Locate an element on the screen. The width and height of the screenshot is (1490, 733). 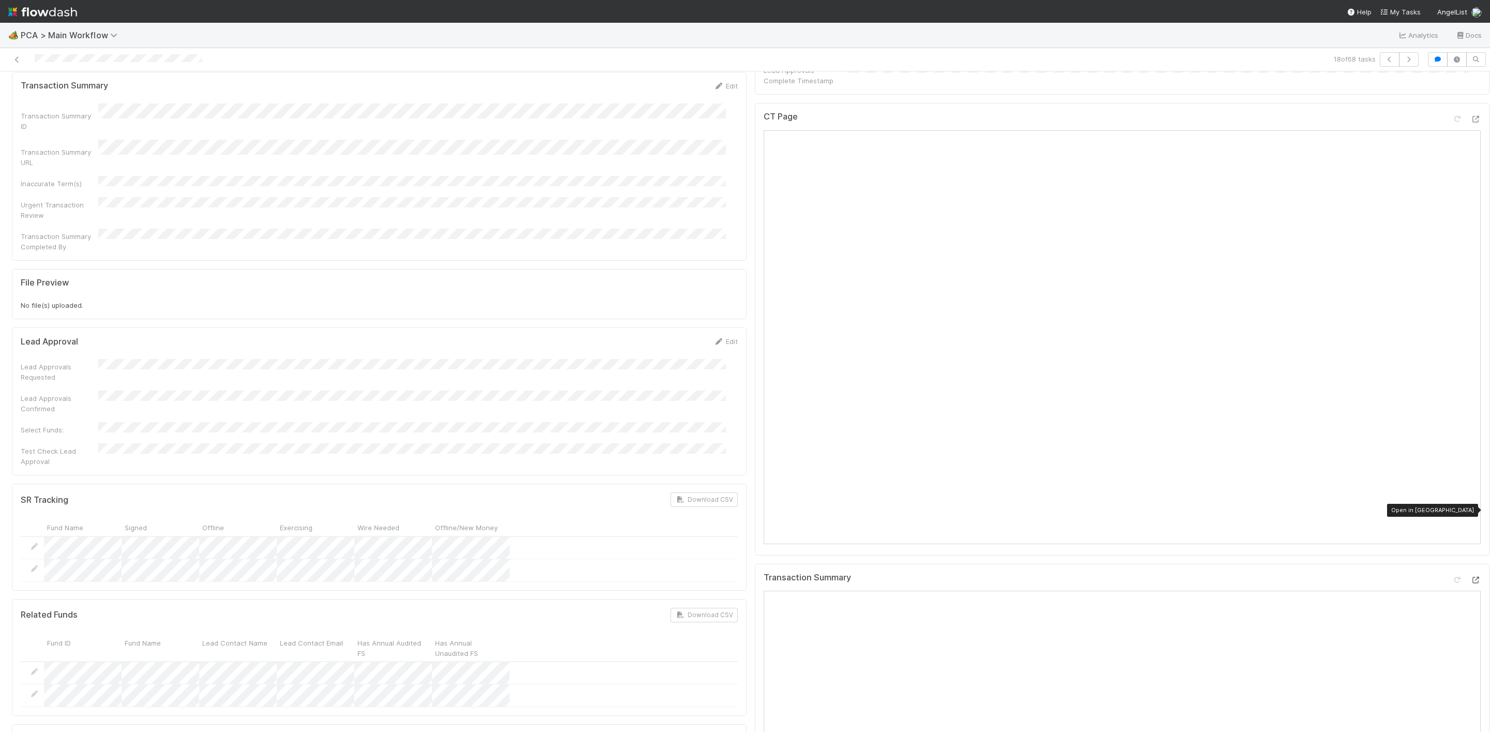
div: Transaction Summary ID is located at coordinates (59, 121).